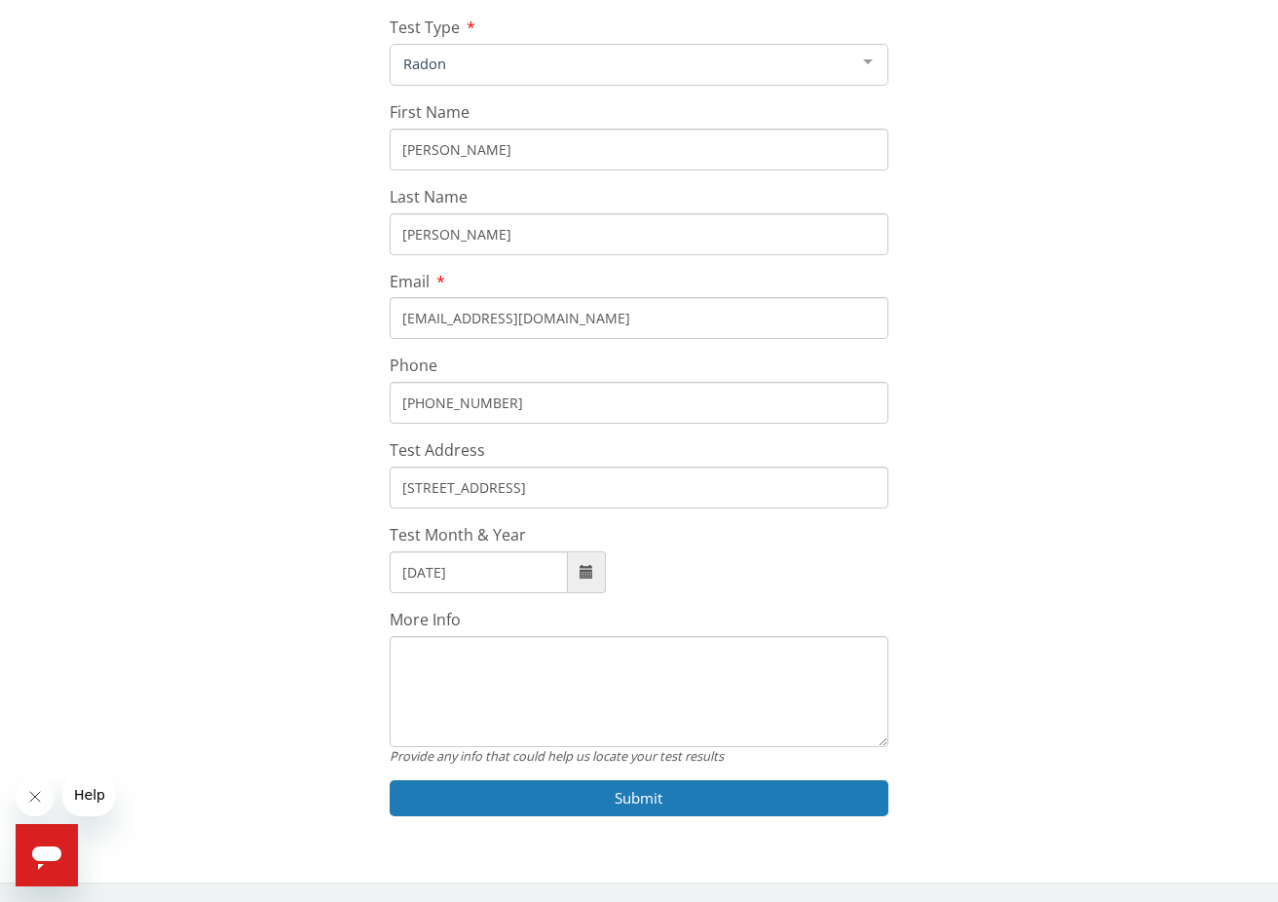  Describe the element at coordinates (409, 282) in the screenshot. I see `span: Email` at that location.